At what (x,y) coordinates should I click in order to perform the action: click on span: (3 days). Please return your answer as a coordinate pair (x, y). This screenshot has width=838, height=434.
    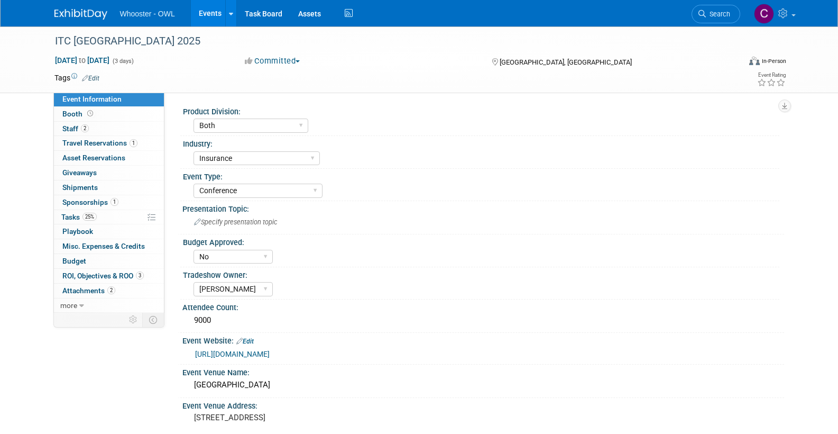
    Looking at the image, I should click on (123, 61).